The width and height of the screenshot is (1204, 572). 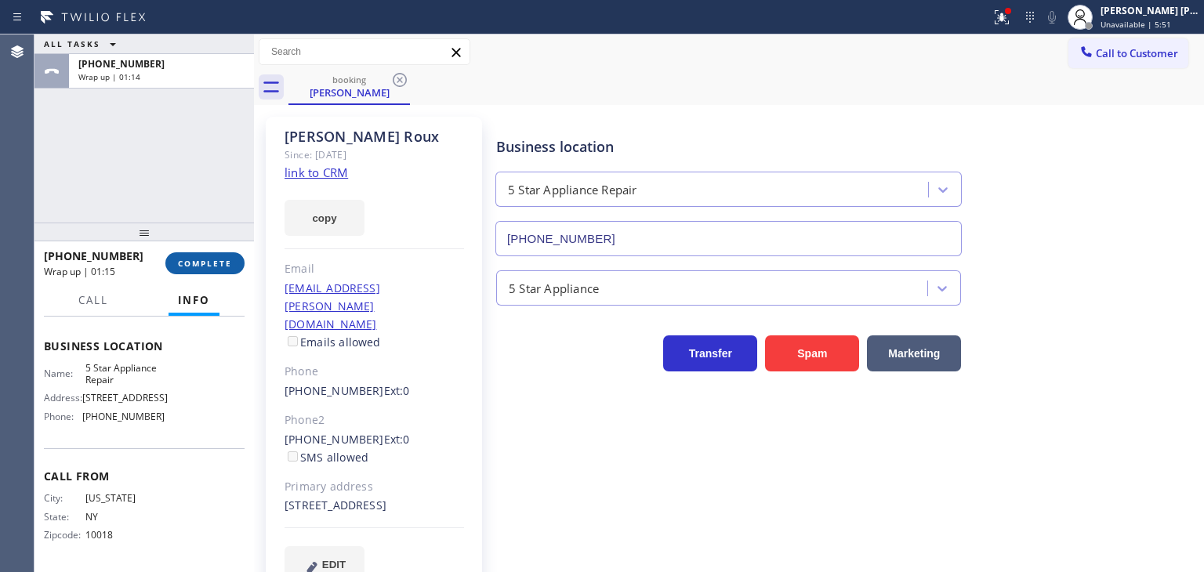 I want to click on span: Business location, so click(x=144, y=346).